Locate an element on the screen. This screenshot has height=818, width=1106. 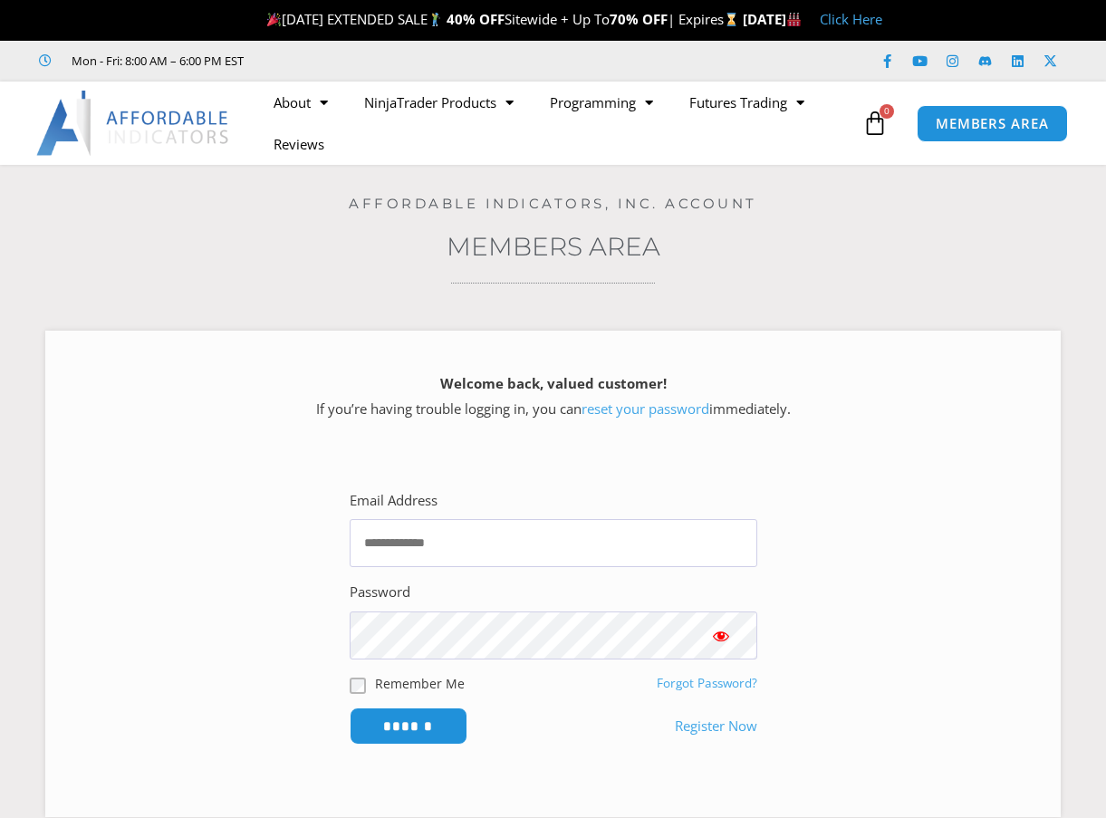
a: NinjaTrader Products is located at coordinates (438, 102).